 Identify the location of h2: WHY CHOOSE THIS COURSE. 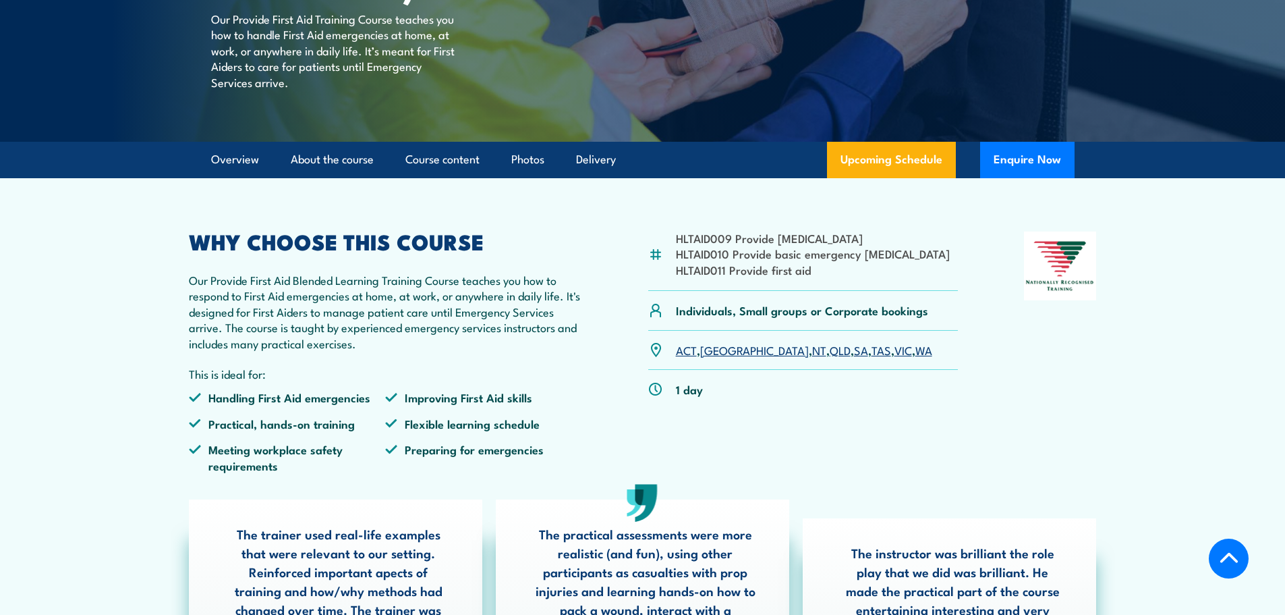
(386, 241).